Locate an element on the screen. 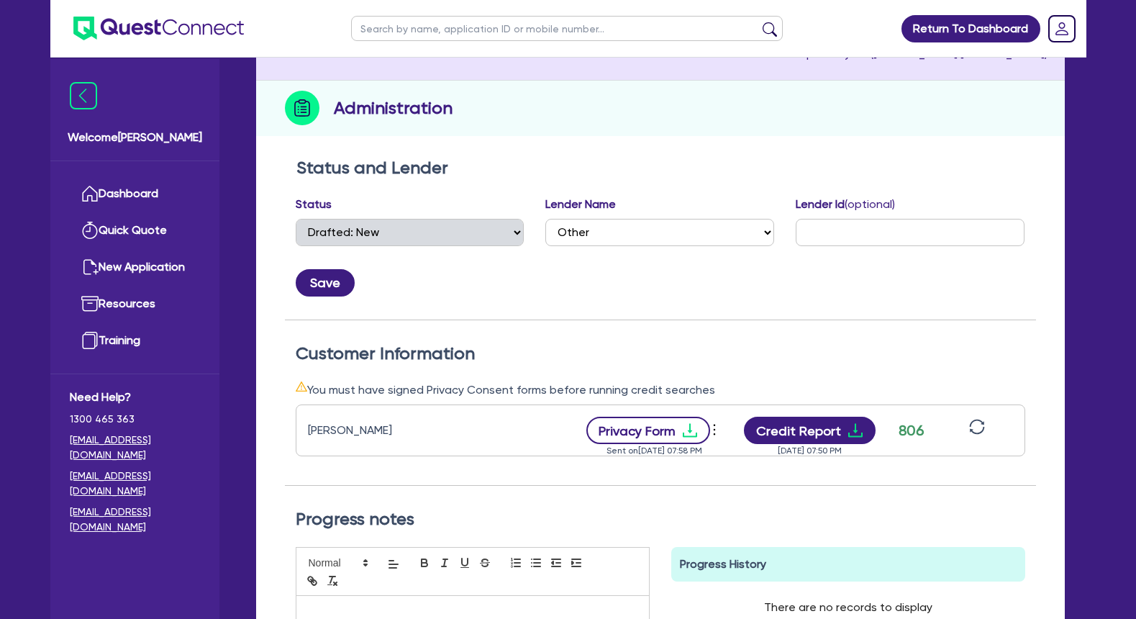  a: Return To Dashboard is located at coordinates (971, 29).